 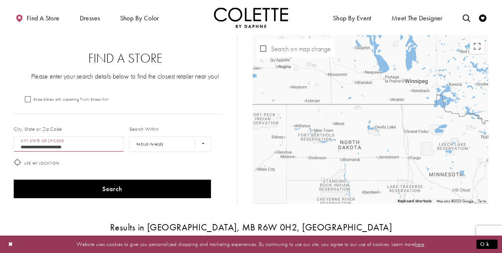 What do you see at coordinates (370, 119) in the screenshot?
I see `div: Map with store locations` at bounding box center [370, 119].